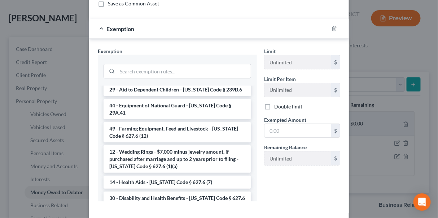 The height and width of the screenshot is (218, 438). What do you see at coordinates (298, 131) in the screenshot?
I see `input: 0.00` at bounding box center [298, 131].